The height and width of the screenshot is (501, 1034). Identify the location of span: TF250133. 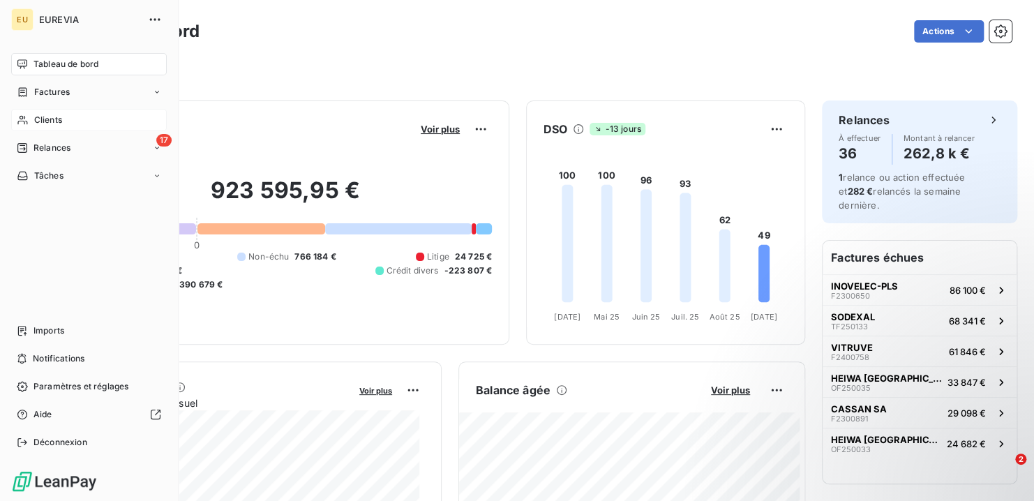
(849, 327).